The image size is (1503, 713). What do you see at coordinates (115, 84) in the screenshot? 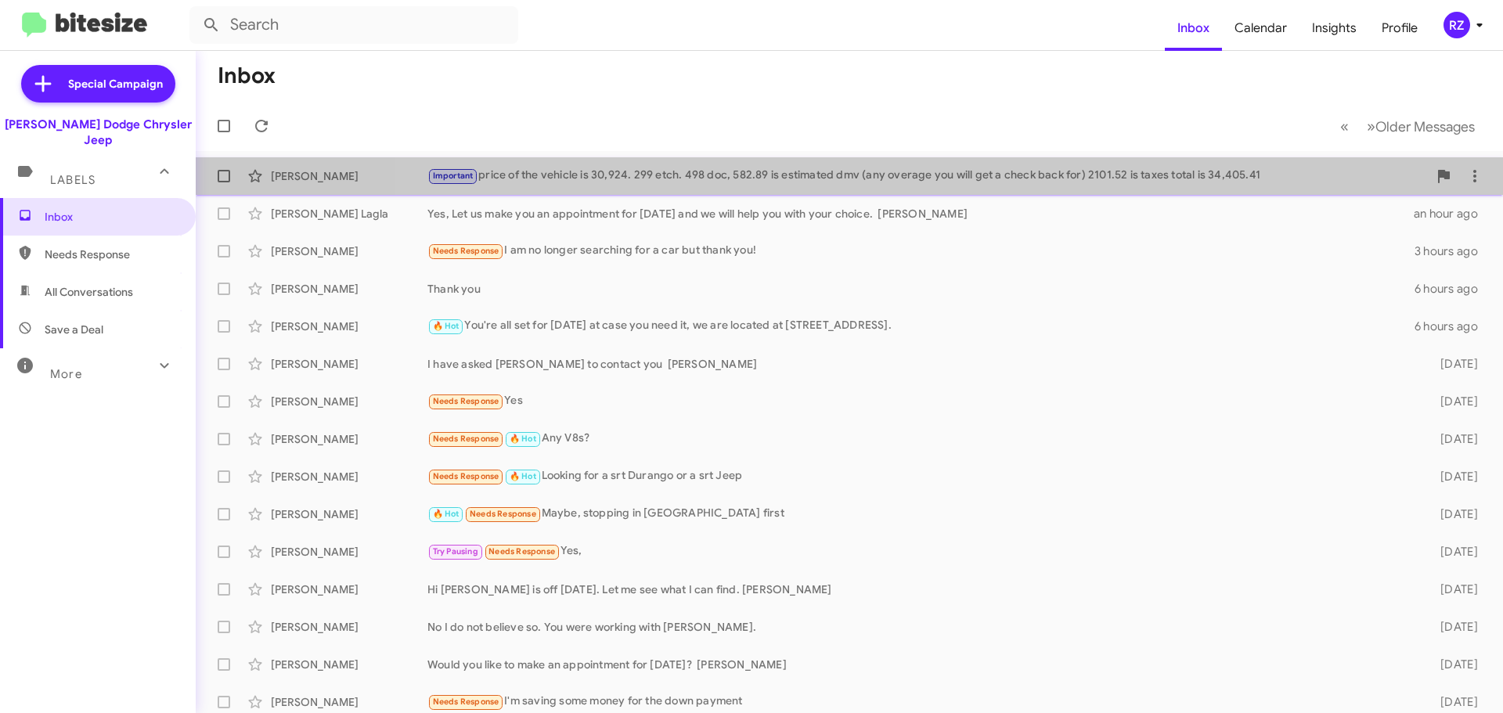
I see `span: Special Campaign` at bounding box center [115, 84].